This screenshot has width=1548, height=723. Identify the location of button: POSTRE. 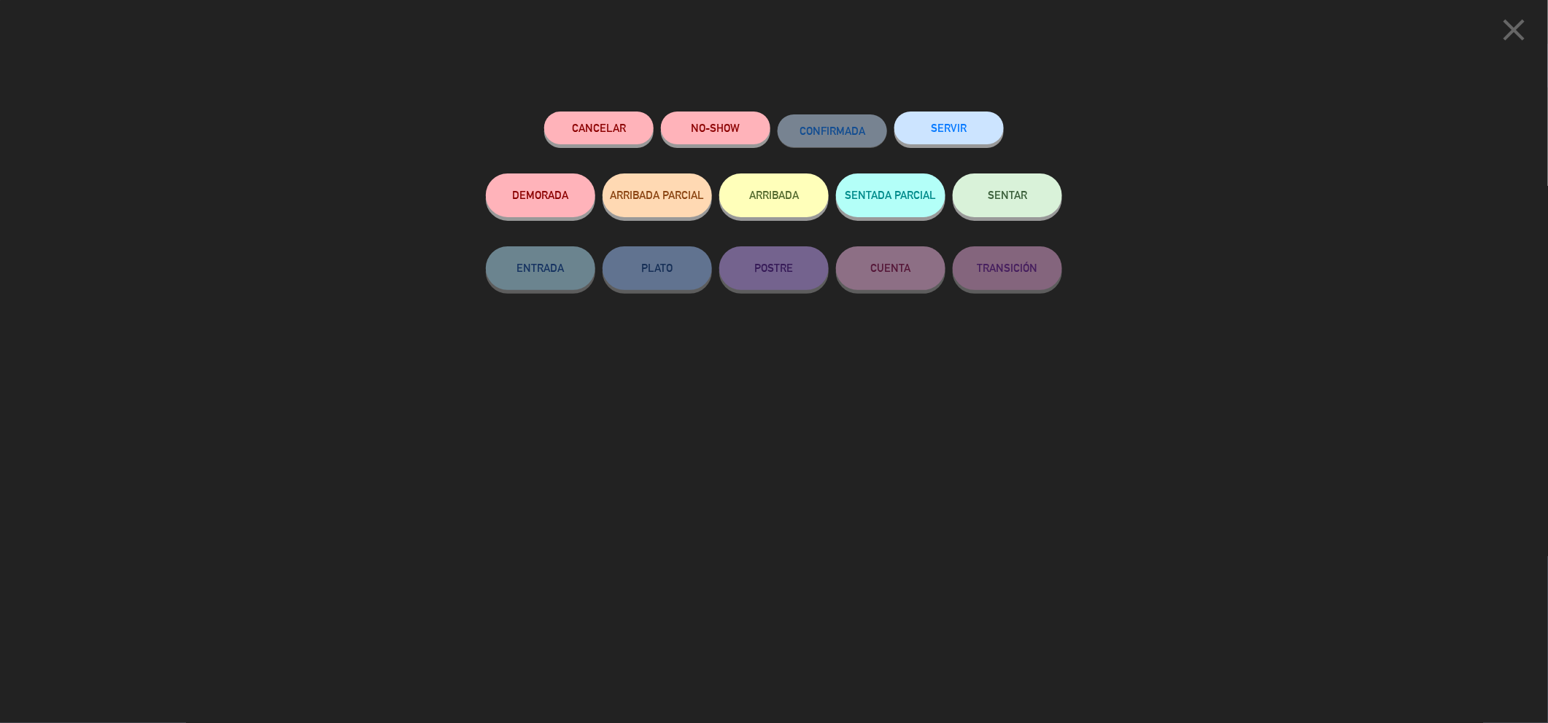
(774, 268).